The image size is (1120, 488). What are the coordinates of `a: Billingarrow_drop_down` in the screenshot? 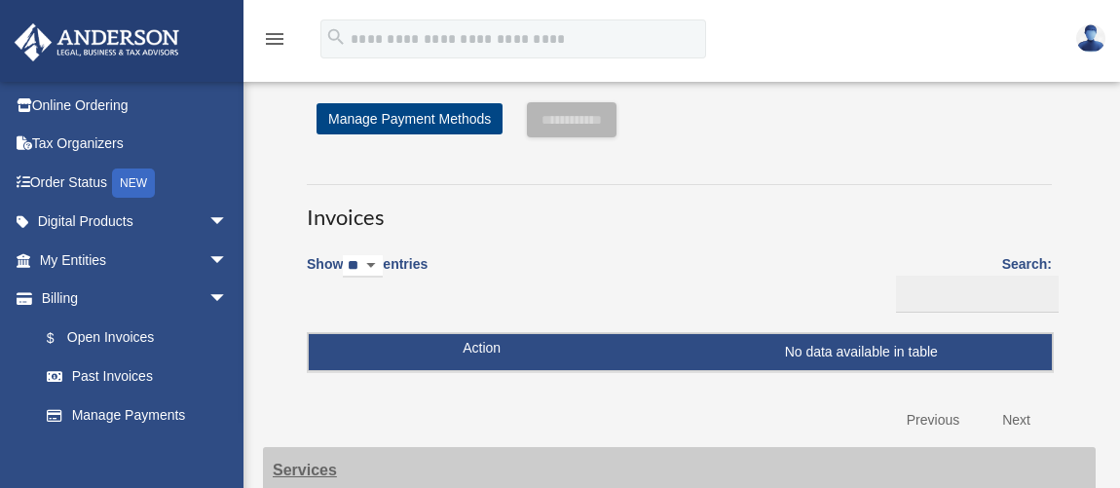 It's located at (130, 299).